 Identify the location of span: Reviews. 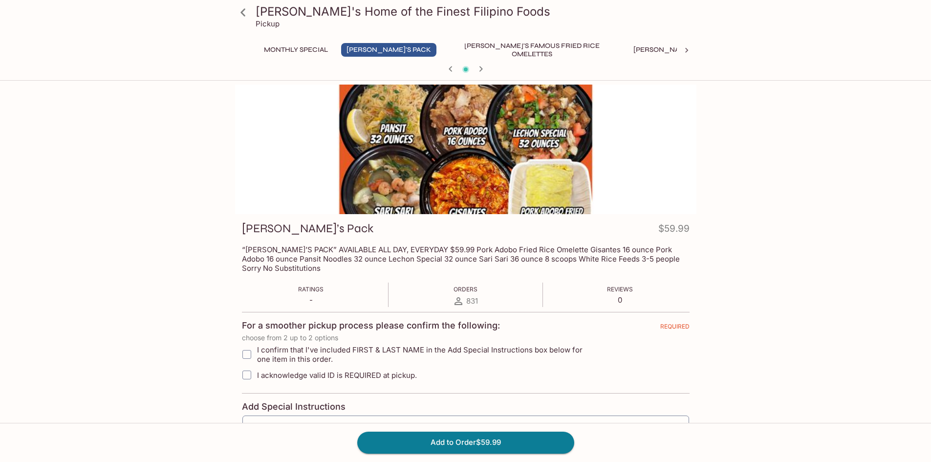
(620, 289).